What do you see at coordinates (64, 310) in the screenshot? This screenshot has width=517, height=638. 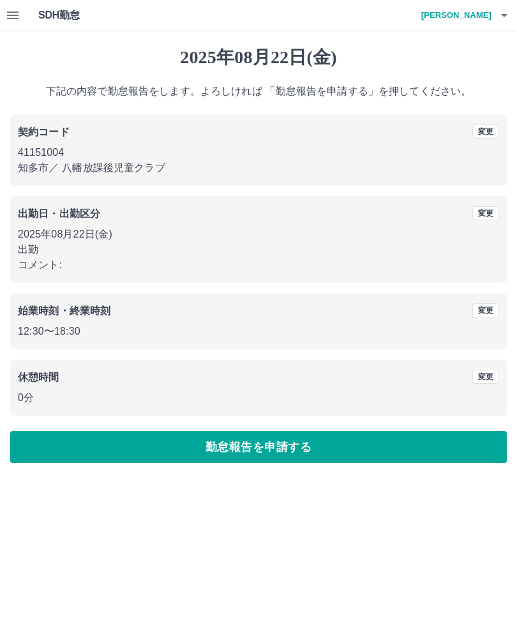 I see `b: 始業時刻・終業時刻` at bounding box center [64, 310].